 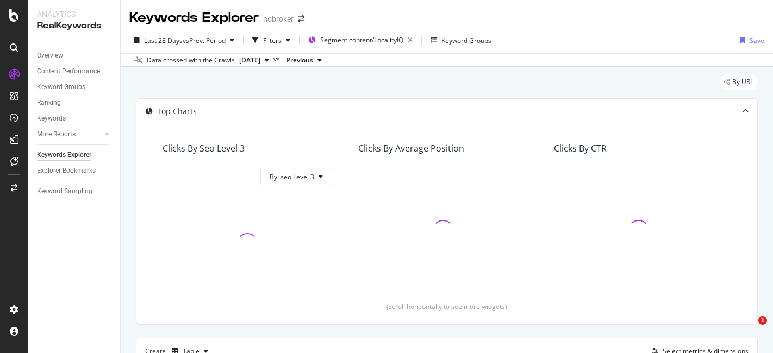 I want to click on span: By: seo Level 3, so click(x=292, y=177).